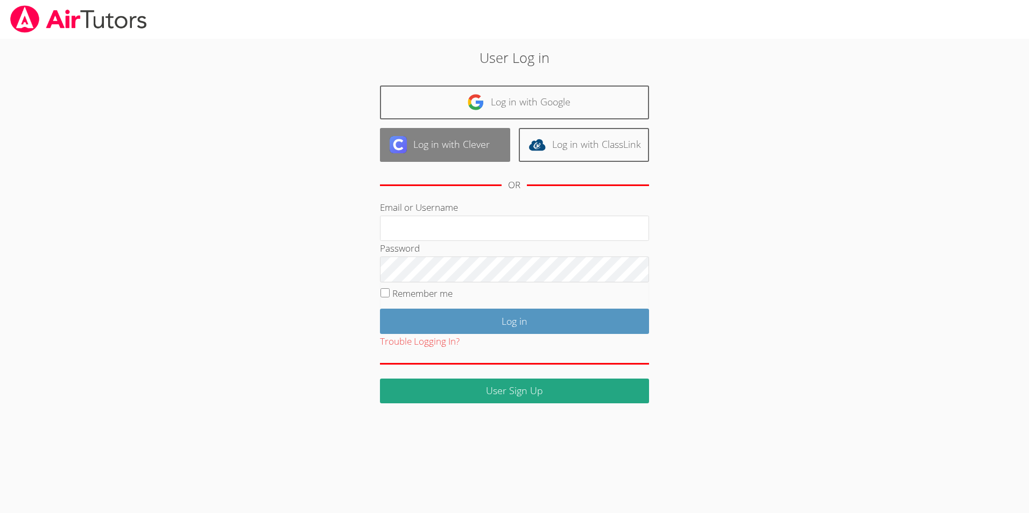 Image resolution: width=1029 pixels, height=513 pixels. What do you see at coordinates (514, 321) in the screenshot?
I see `input: Log in` at bounding box center [514, 321].